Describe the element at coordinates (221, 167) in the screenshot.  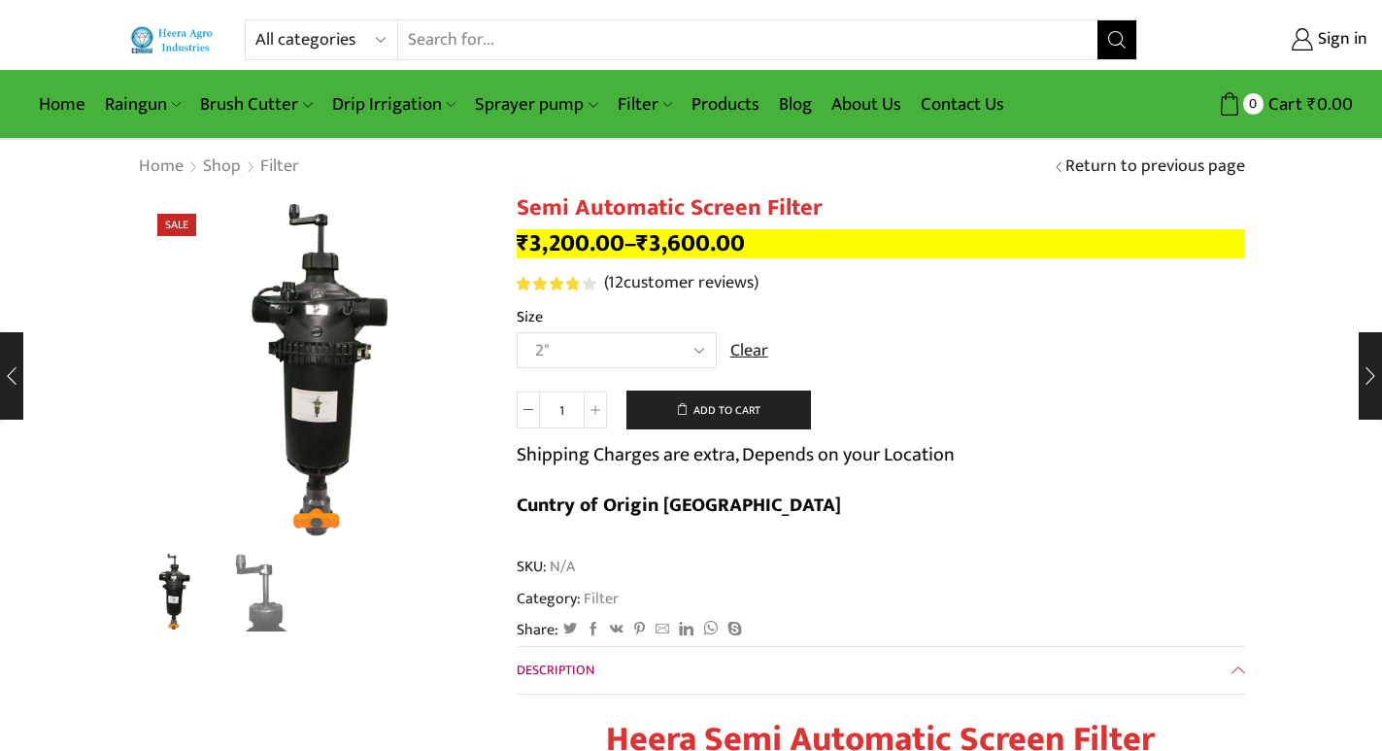
I see `a: Shop` at that location.